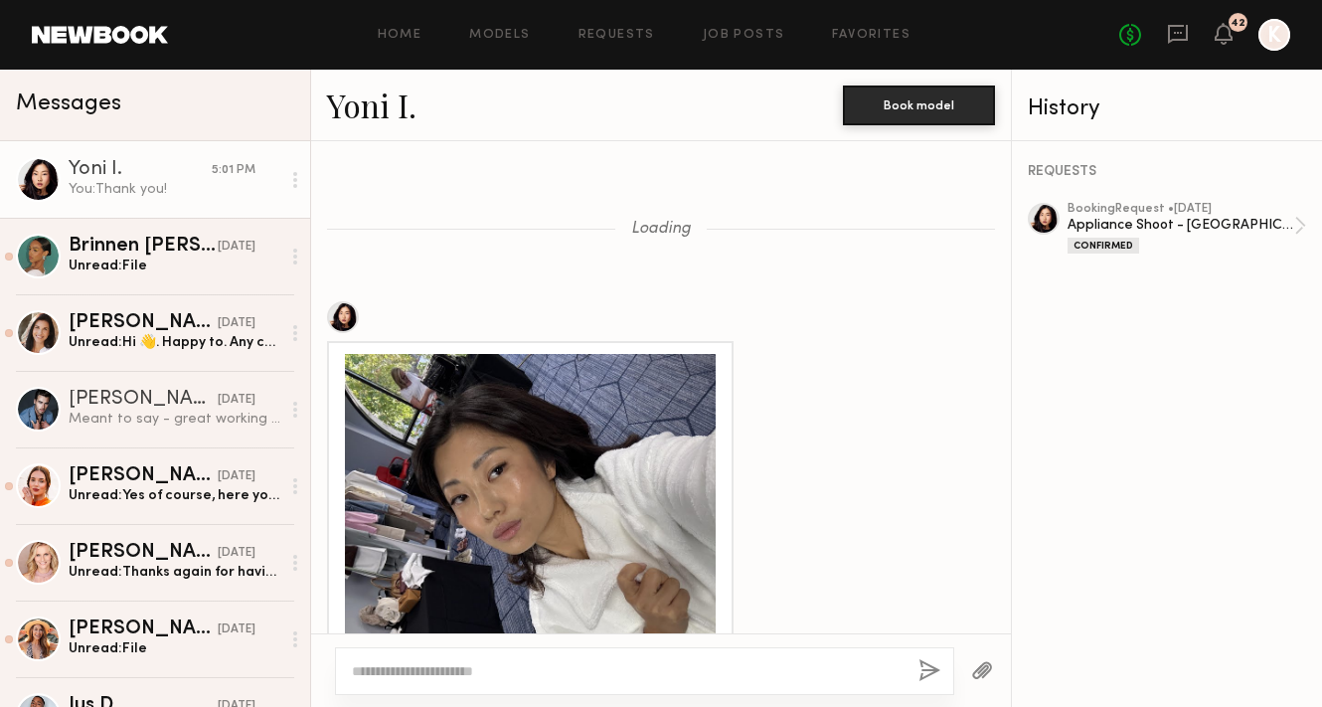 Image resolution: width=1322 pixels, height=707 pixels. I want to click on a: Requests, so click(616, 35).